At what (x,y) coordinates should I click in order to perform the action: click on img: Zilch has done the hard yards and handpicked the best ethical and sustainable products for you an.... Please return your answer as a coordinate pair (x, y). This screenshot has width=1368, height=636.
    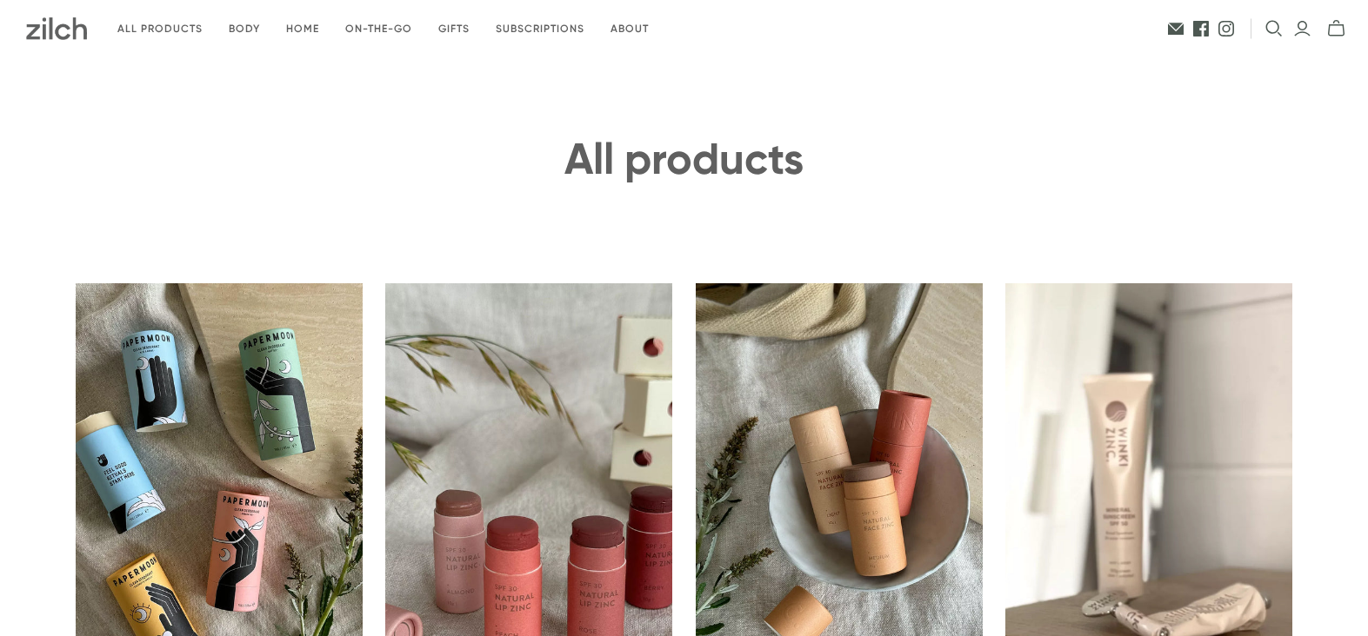
    Looking at the image, I should click on (57, 29).